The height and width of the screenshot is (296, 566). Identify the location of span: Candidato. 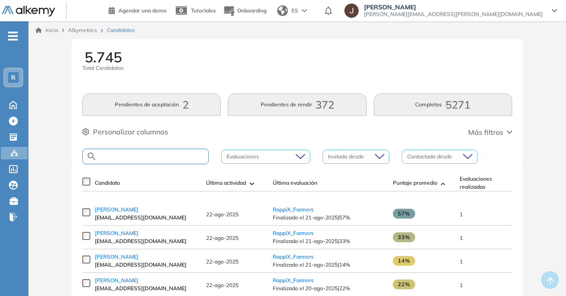
(107, 183).